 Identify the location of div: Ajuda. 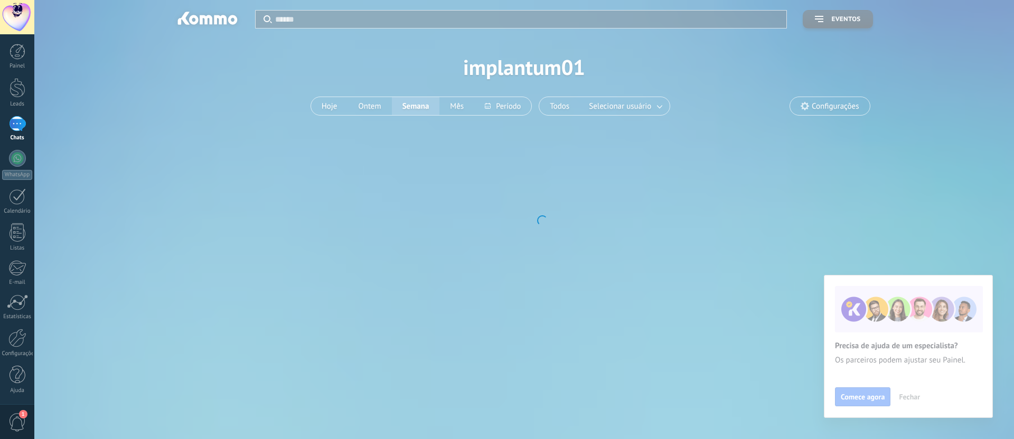
(17, 391).